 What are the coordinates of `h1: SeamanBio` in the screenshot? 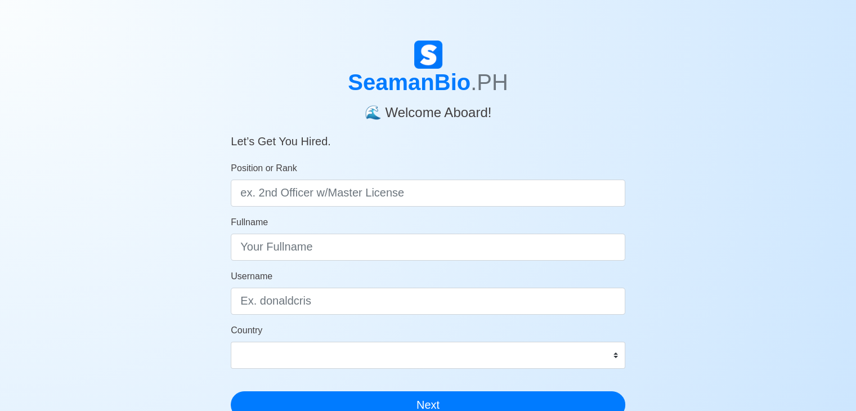 It's located at (428, 82).